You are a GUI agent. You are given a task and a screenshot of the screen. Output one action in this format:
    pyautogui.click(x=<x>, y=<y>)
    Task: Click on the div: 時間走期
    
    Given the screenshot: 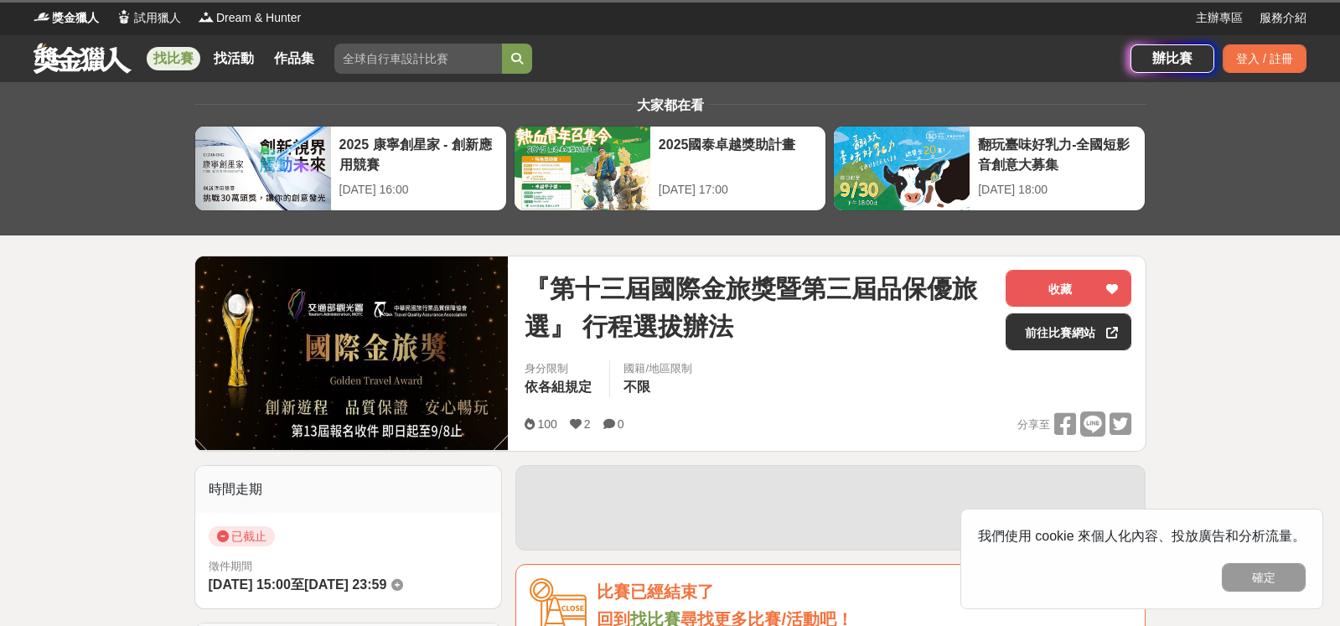 What is the action you would take?
    pyautogui.click(x=349, y=490)
    